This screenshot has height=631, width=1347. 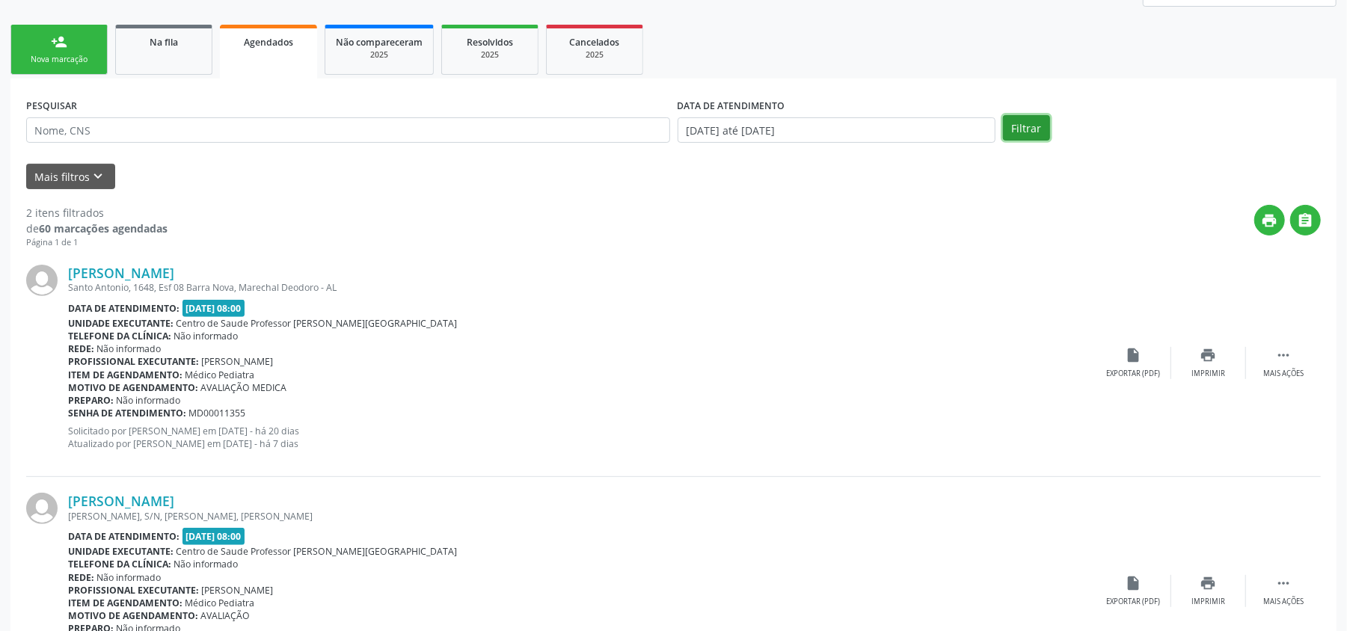 I want to click on span: AVALIAÇÃO, so click(x=226, y=616).